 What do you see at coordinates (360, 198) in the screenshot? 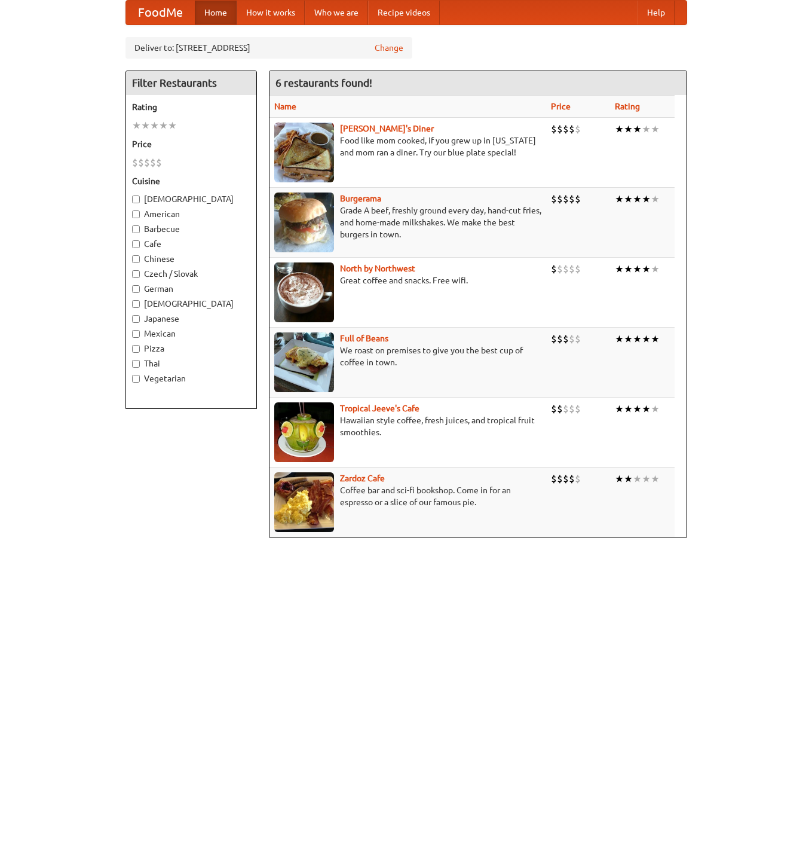
I see `b: Burgerama` at bounding box center [360, 198].